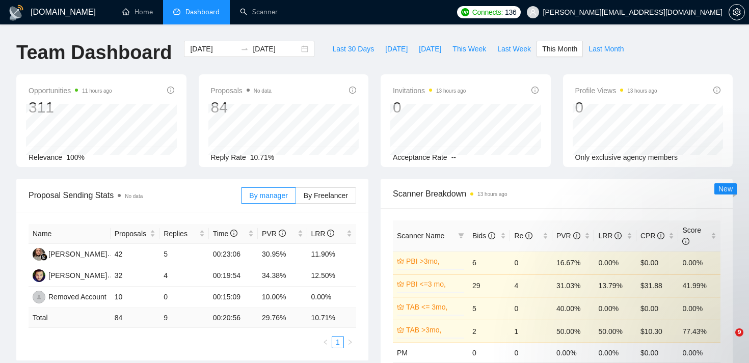  I want to click on span: user, so click(533, 12).